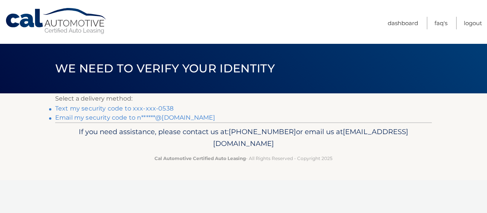  Describe the element at coordinates (441, 23) in the screenshot. I see `a: FAQ's` at that location.